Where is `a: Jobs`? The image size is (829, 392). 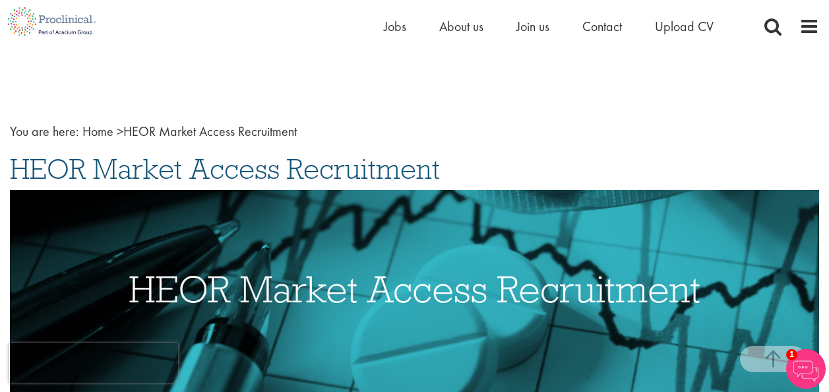 a: Jobs is located at coordinates (395, 26).